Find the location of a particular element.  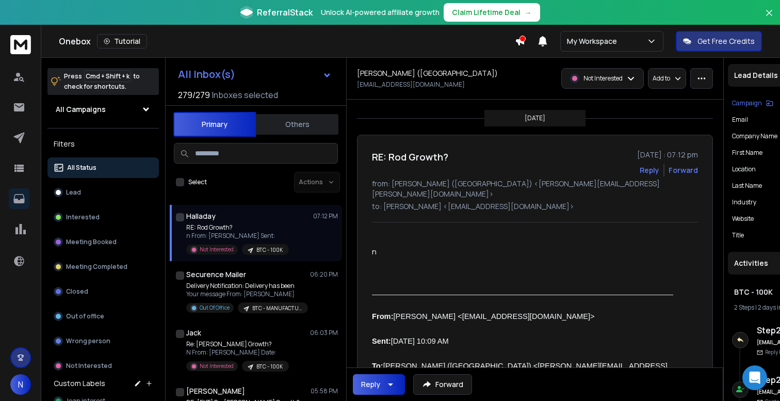

button: Campaign is located at coordinates (753, 103).